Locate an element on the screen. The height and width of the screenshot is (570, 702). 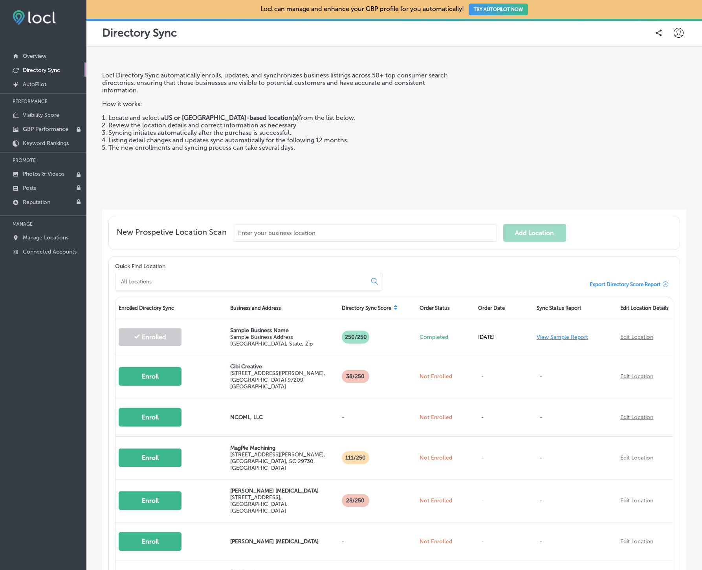
label: Quick Find Location is located at coordinates (140, 266).